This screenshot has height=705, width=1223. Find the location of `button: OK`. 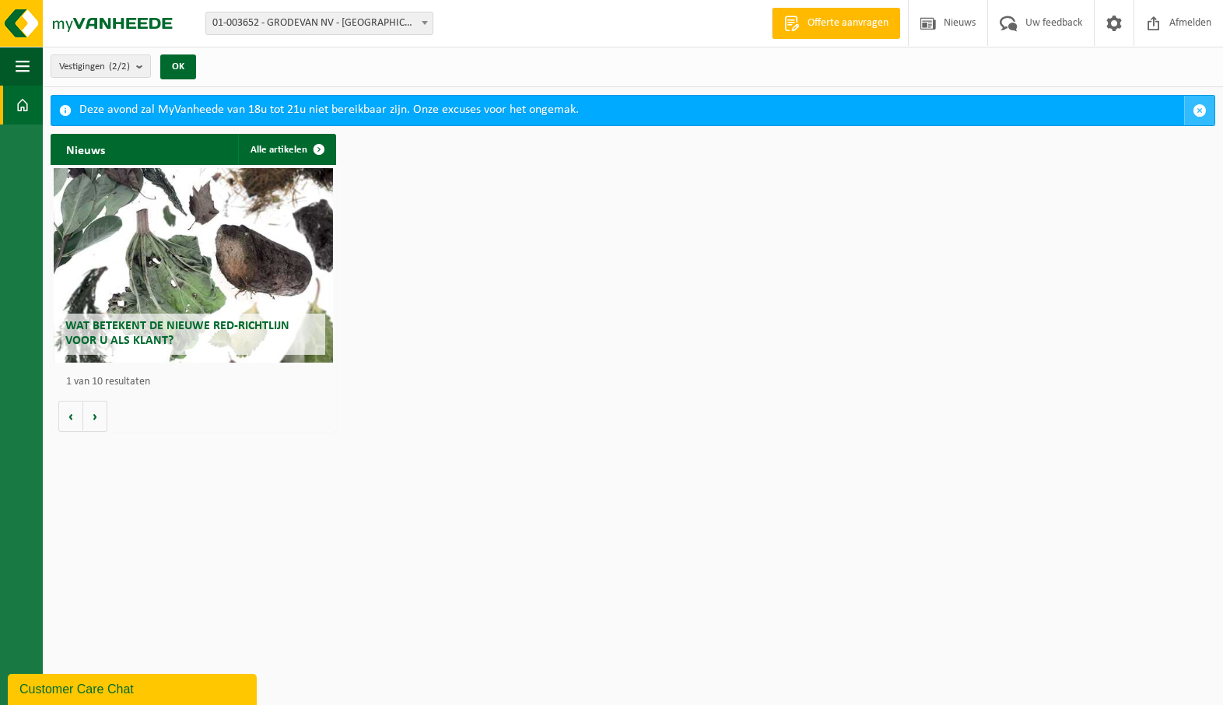

button: OK is located at coordinates (178, 67).